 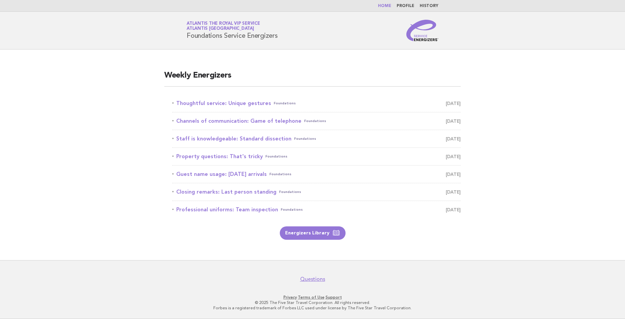 I want to click on a: Profile, so click(x=405, y=6).